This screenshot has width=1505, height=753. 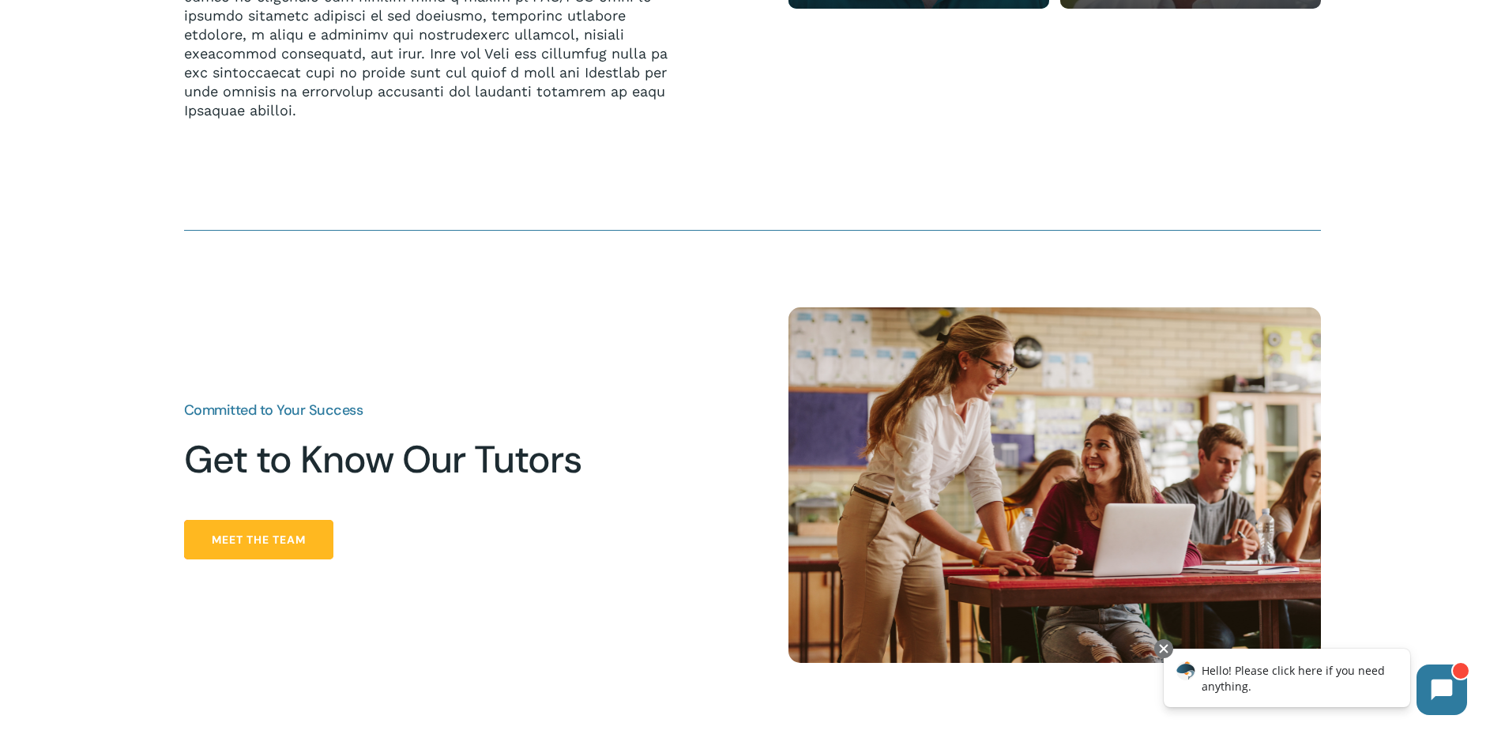 What do you see at coordinates (146, 42) in the screenshot?
I see `span: Hello! Please click here if you need anything.` at bounding box center [146, 42].